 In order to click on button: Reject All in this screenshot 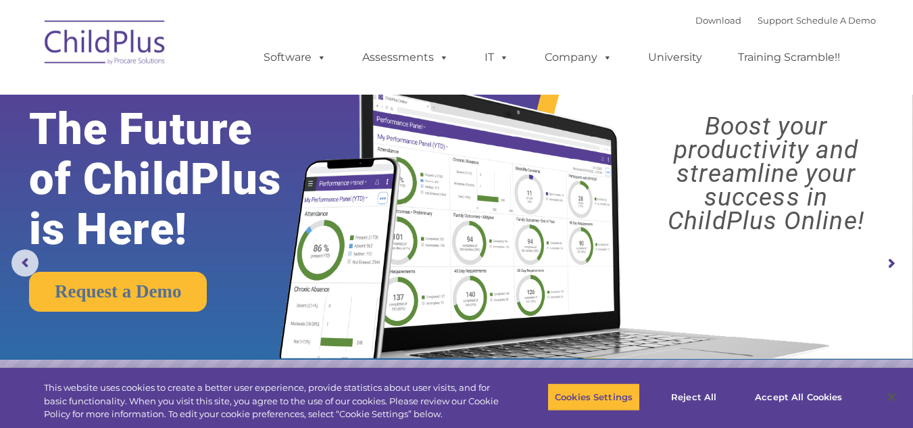, I will do `click(694, 397)`.